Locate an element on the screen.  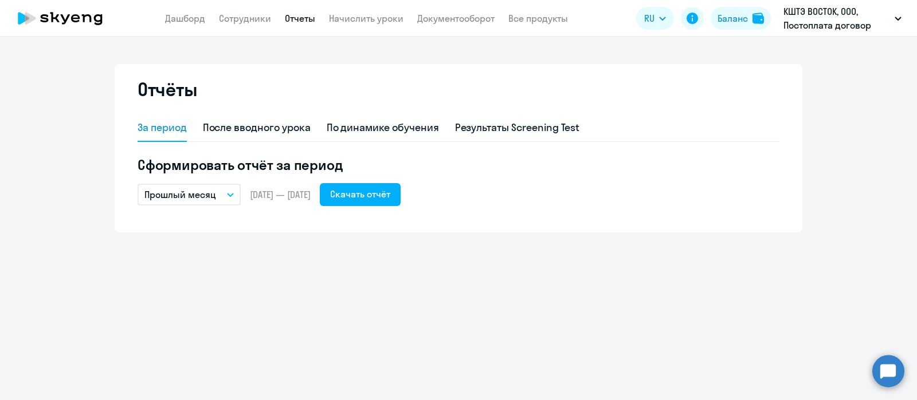
a: Дашборд is located at coordinates (185, 18).